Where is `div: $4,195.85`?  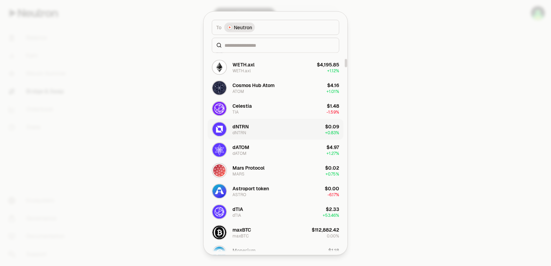
div: $4,195.85 is located at coordinates (328, 64).